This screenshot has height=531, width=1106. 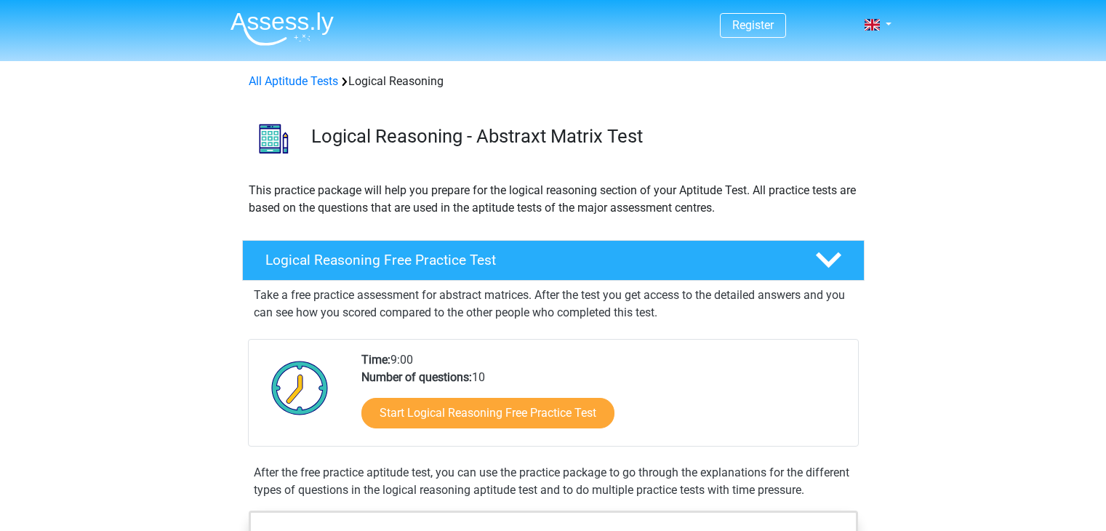 What do you see at coordinates (282, 28) in the screenshot?
I see `img: Assessly` at bounding box center [282, 28].